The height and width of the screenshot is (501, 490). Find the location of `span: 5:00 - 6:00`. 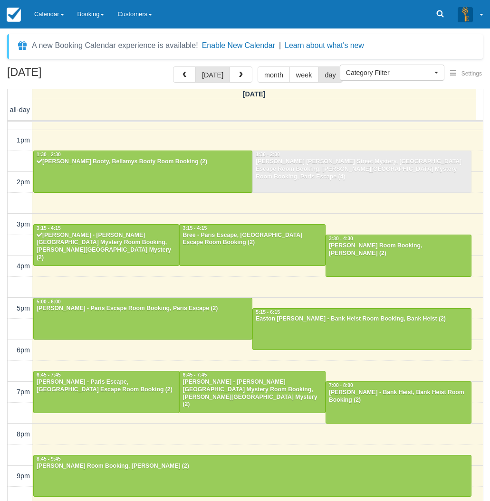

span: 5:00 - 6:00 is located at coordinates (48, 302).